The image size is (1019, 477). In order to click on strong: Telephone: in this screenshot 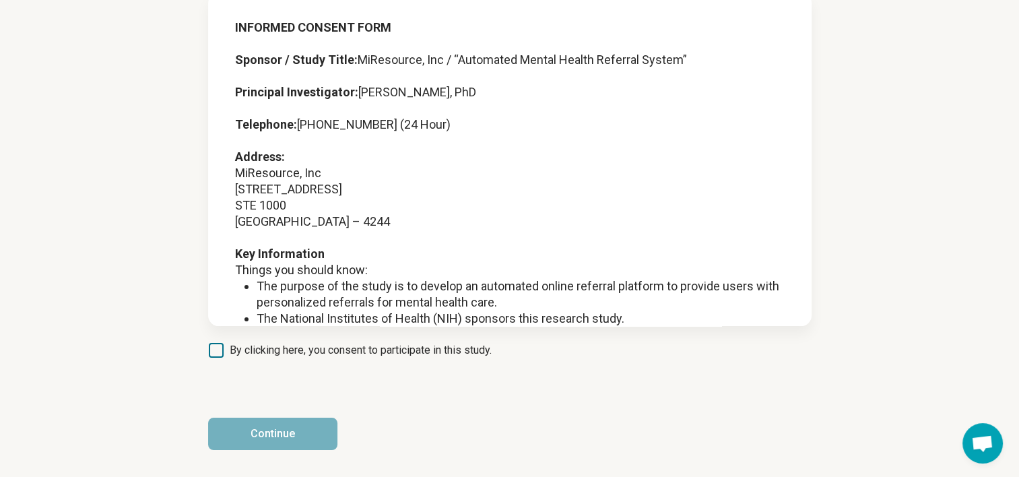, I will do `click(266, 124)`.